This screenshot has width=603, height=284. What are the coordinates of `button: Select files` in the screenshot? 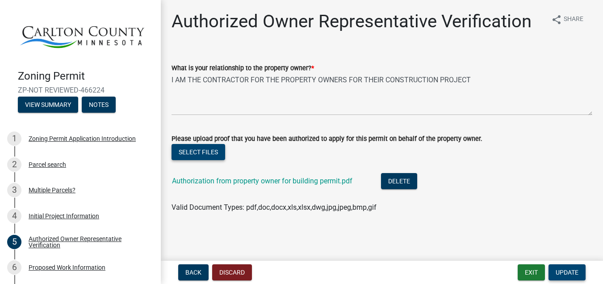 It's located at (198, 152).